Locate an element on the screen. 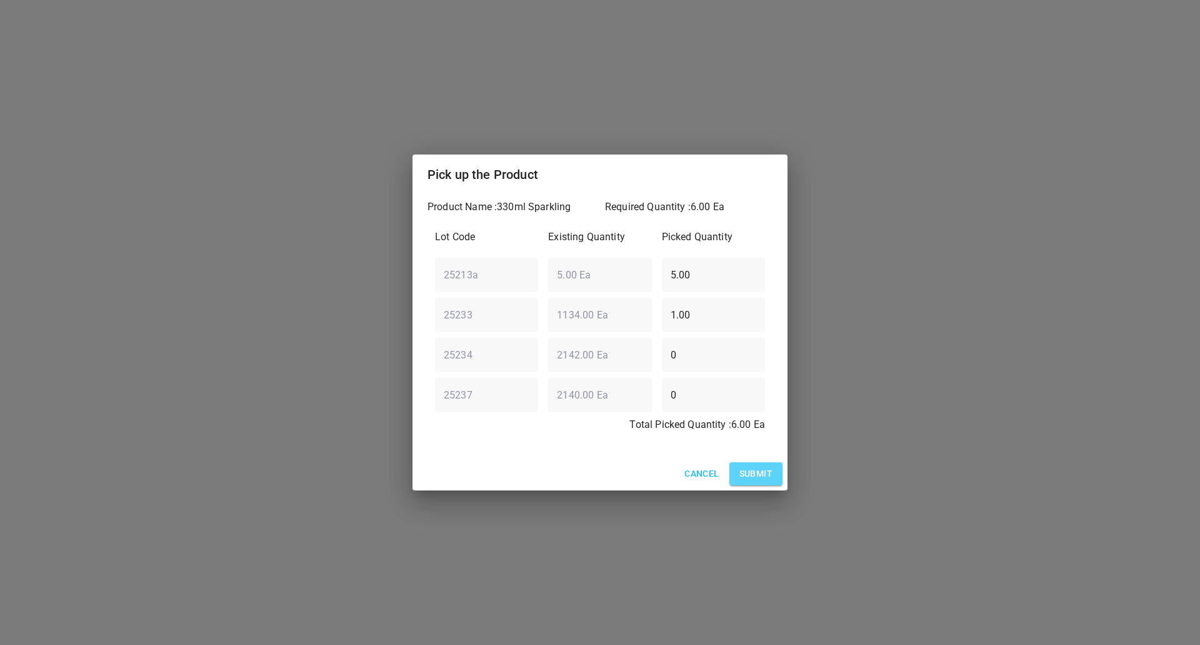  button: Cancel is located at coordinates (701, 473).